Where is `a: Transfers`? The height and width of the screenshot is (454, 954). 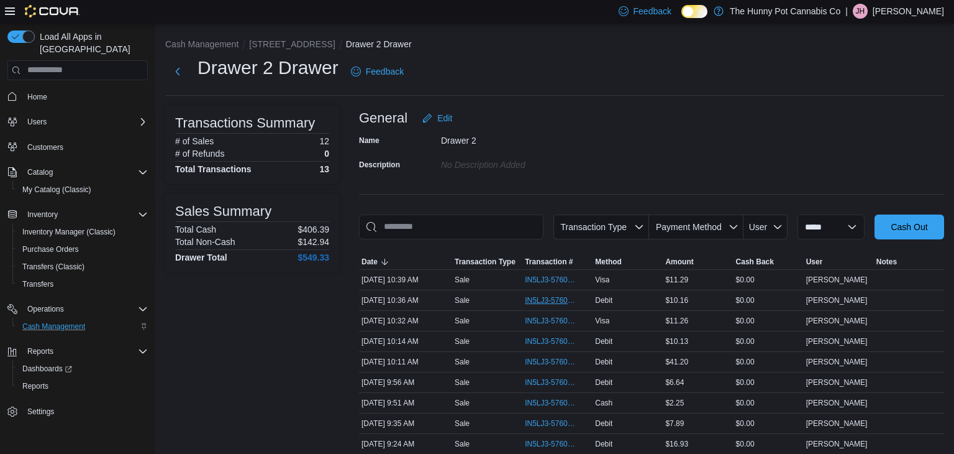 a: Transfers is located at coordinates (38, 284).